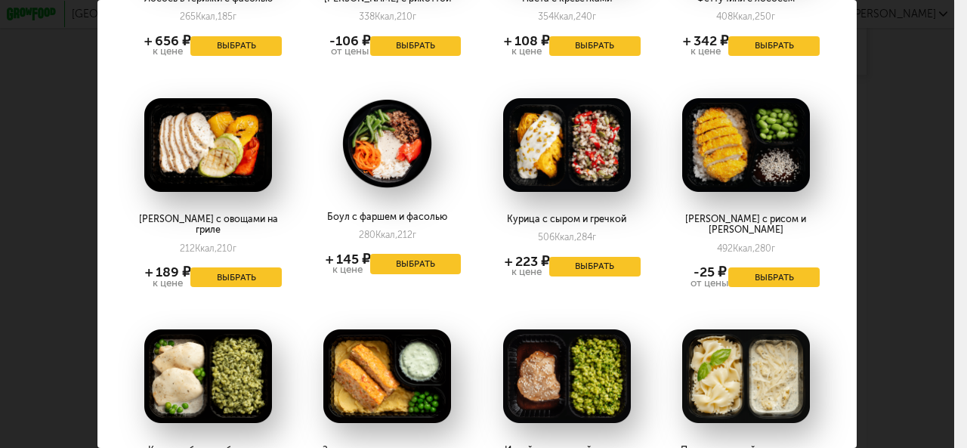 Image resolution: width=967 pixels, height=448 pixels. Describe the element at coordinates (566, 219) in the screenshot. I see `div: Курица с сыром и гречкой` at that location.